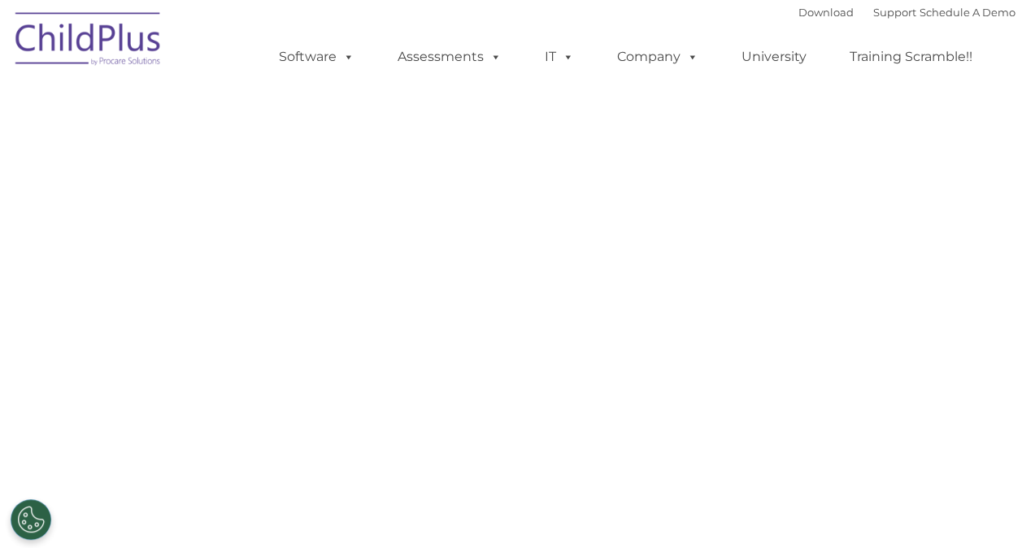 Image resolution: width=1022 pixels, height=548 pixels. I want to click on button: Cookies Settings, so click(31, 520).